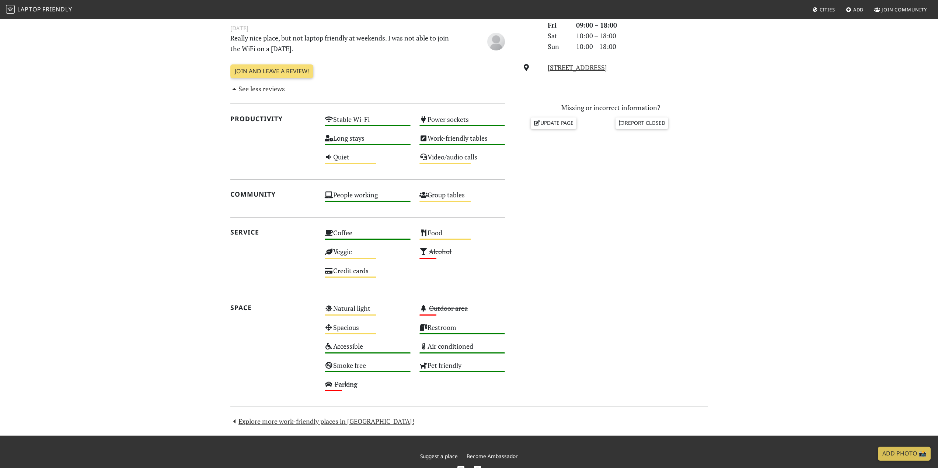 The image size is (938, 468). I want to click on div: People working, so click(367, 198).